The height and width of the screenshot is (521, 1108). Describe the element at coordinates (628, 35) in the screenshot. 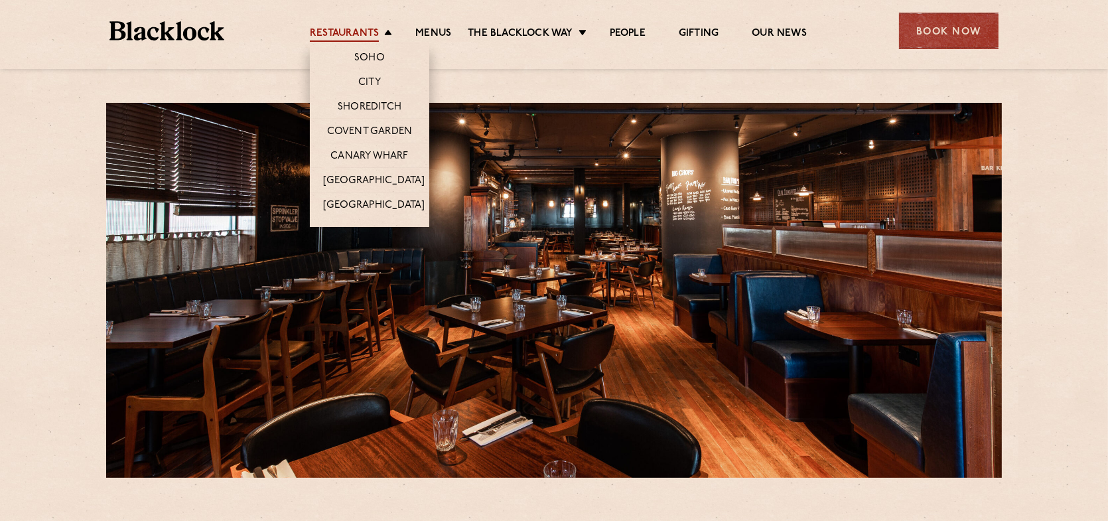

I see `a: People` at that location.